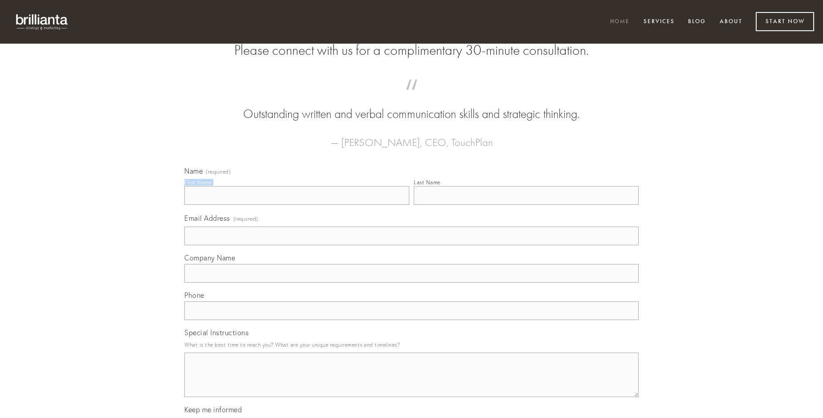 This screenshot has height=418, width=823. Describe the element at coordinates (731, 22) in the screenshot. I see `a: About` at that location.